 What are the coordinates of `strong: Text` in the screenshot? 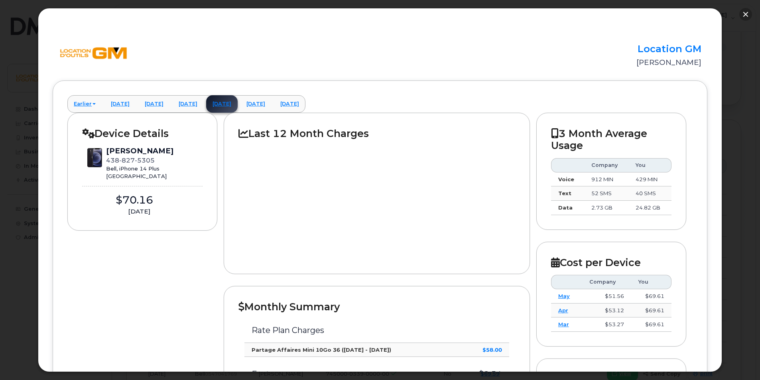 It's located at (564, 193).